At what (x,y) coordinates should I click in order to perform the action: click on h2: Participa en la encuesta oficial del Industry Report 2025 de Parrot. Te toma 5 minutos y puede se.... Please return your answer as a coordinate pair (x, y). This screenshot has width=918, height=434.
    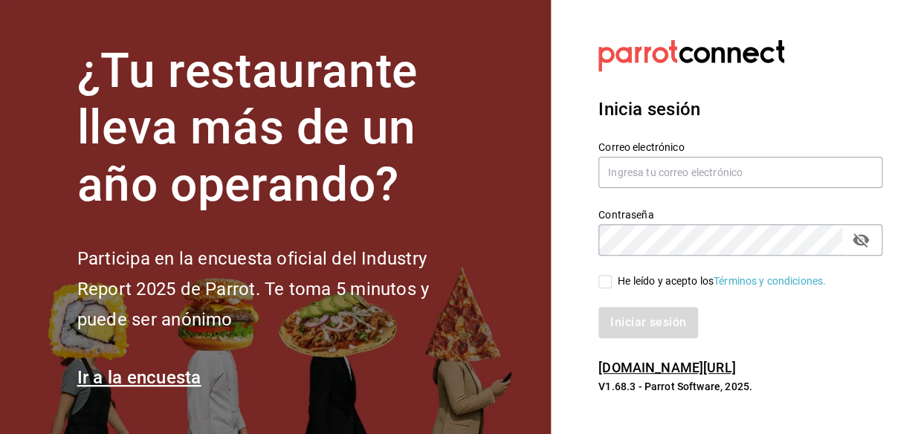
    Looking at the image, I should click on (278, 289).